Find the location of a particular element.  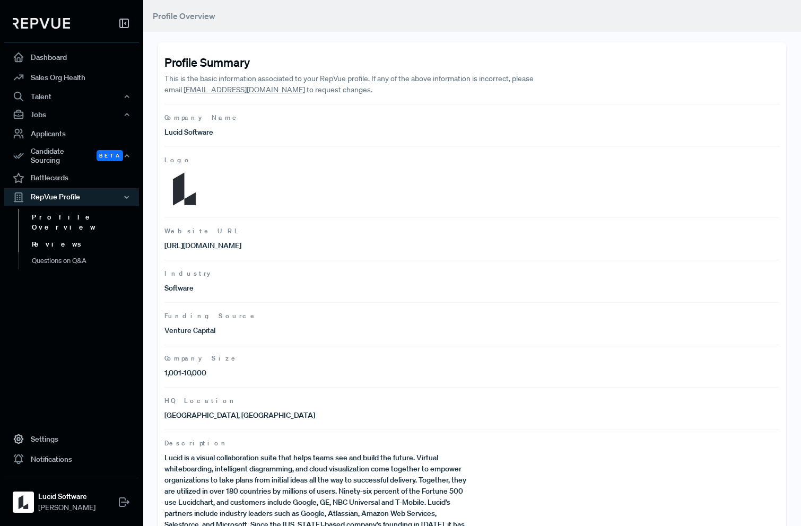

a: Sales Org Health is located at coordinates (72, 77).